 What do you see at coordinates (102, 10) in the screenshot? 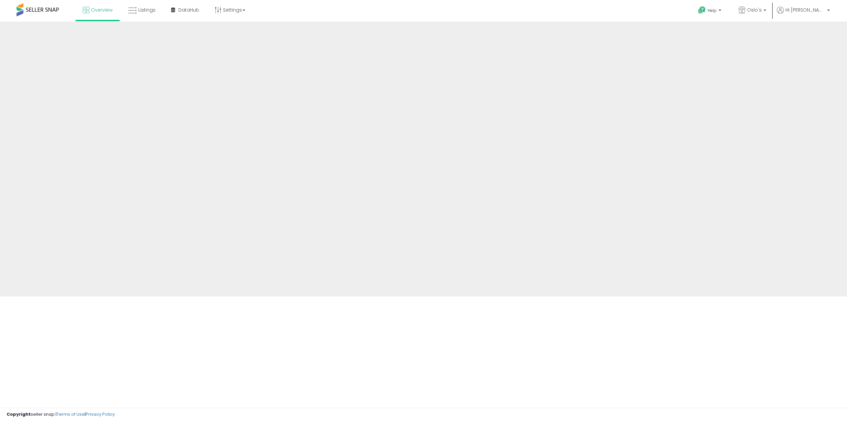
I see `span: Overview` at bounding box center [102, 10].